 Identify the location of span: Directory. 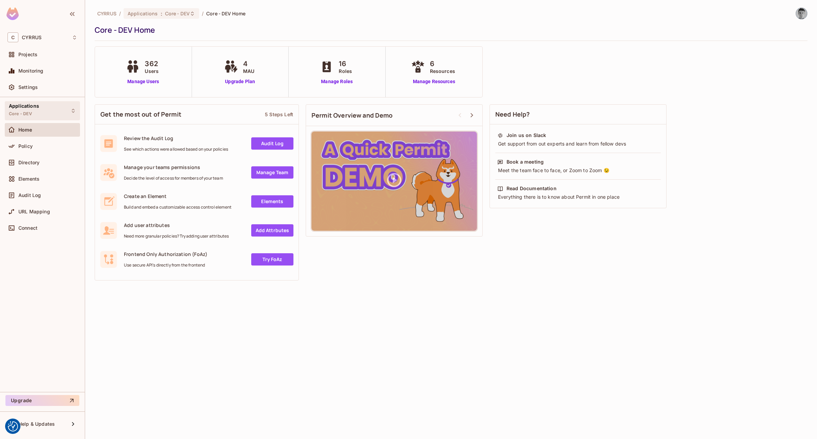
(29, 162).